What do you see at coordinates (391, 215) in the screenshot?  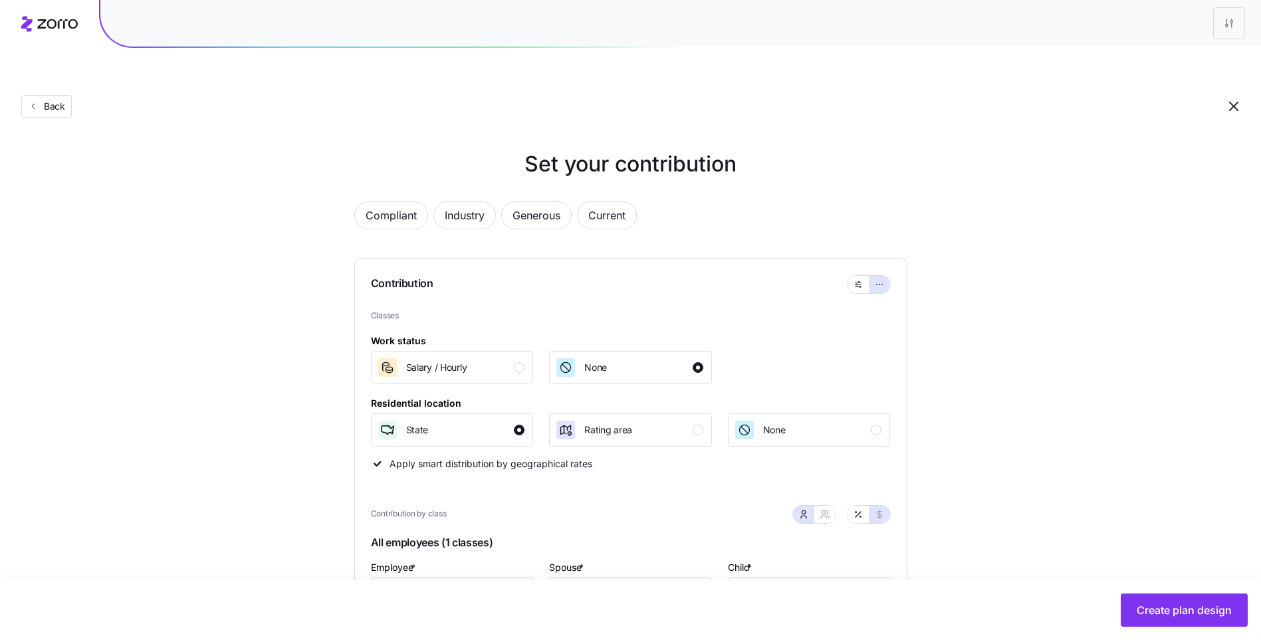 I see `button: Compliant` at bounding box center [391, 215].